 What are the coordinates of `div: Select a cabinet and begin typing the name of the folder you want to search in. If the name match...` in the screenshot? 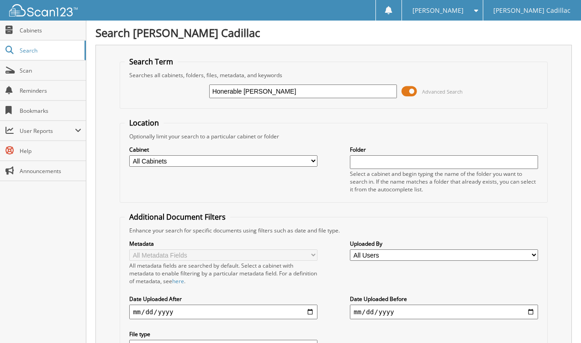 It's located at (444, 181).